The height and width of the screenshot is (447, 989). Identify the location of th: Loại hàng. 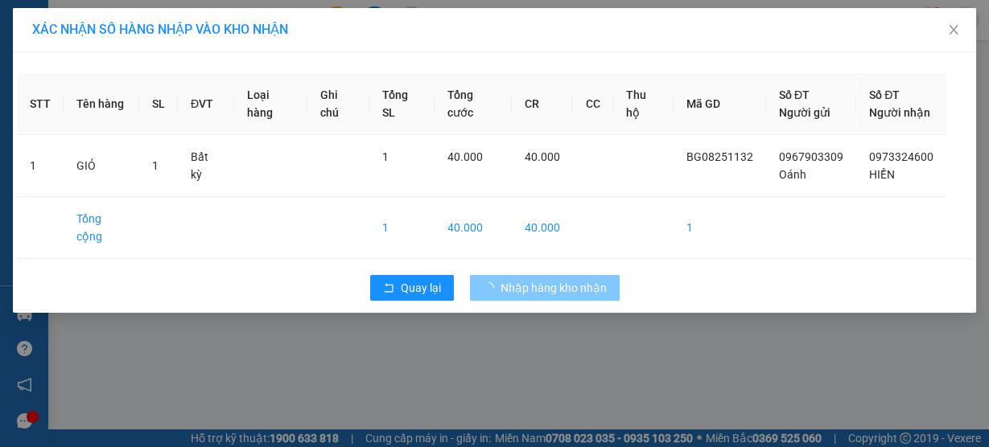
(270, 104).